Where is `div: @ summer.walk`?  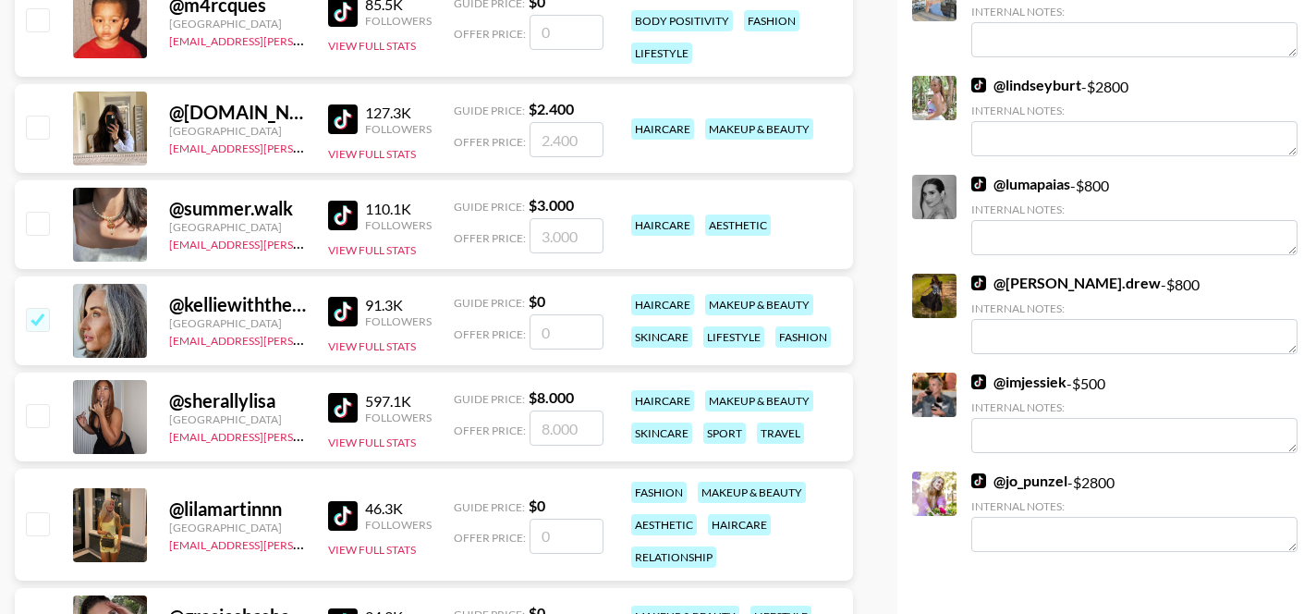
div: @ summer.walk is located at coordinates (237, 208).